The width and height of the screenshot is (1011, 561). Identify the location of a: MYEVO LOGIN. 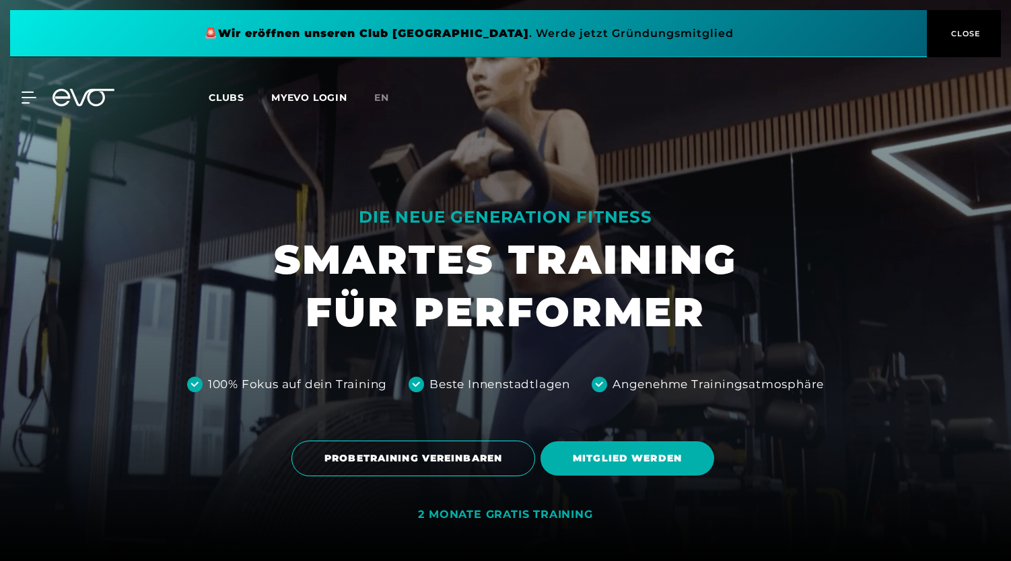
(309, 98).